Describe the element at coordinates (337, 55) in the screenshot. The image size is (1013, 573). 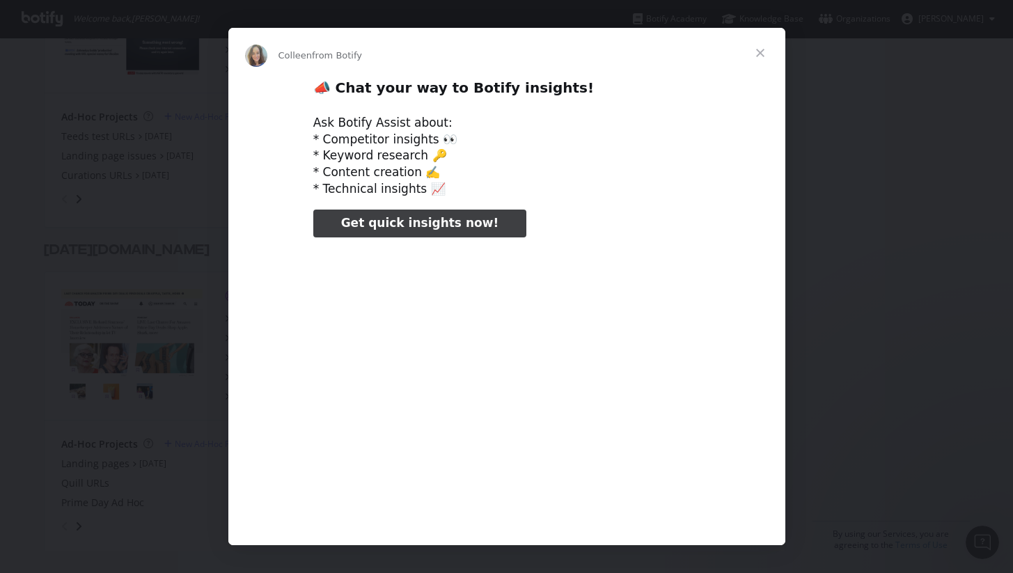
I see `span: from Botify` at that location.